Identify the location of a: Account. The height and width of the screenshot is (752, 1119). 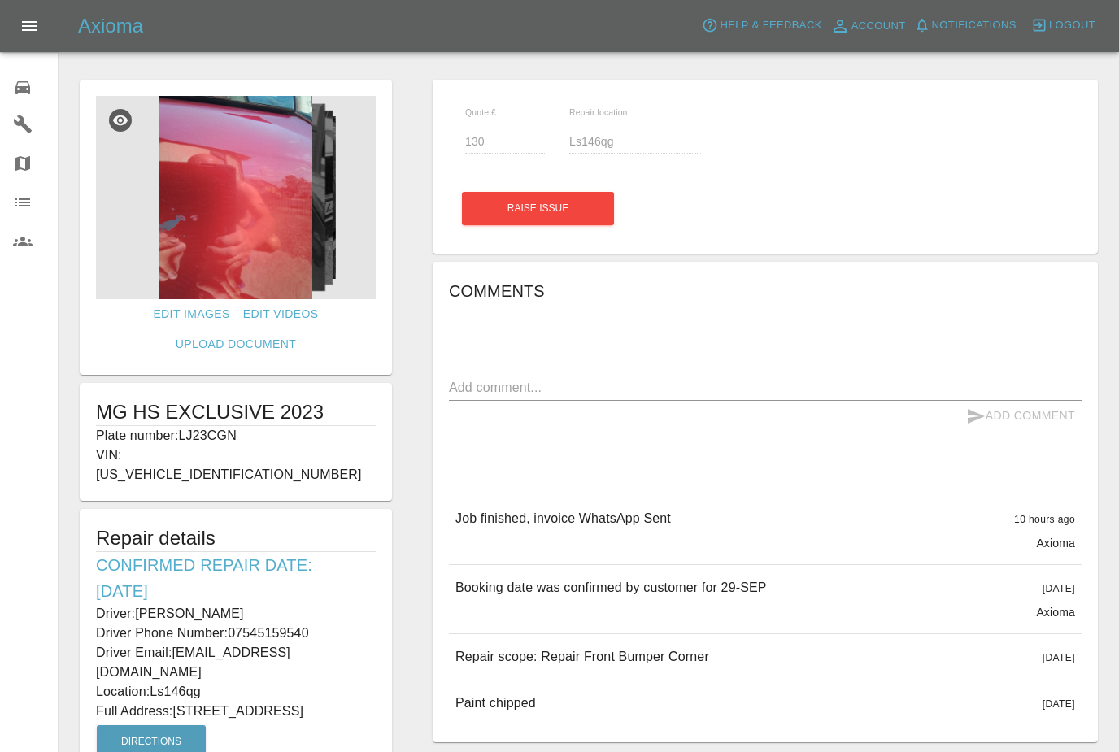
(868, 26).